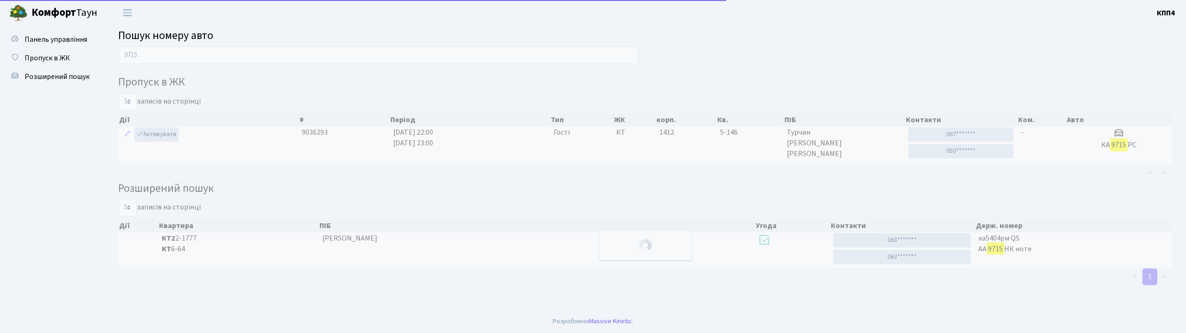 The image size is (1186, 333). I want to click on span: 1412, so click(667, 132).